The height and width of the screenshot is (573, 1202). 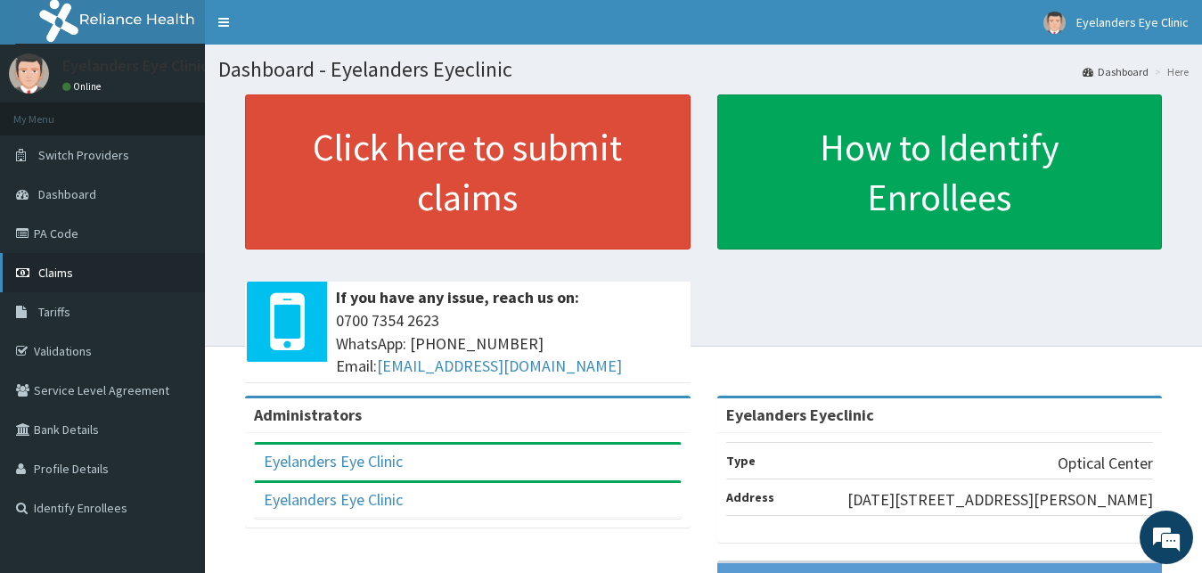 What do you see at coordinates (1105, 464) in the screenshot?
I see `p: Optical Center` at bounding box center [1105, 464].